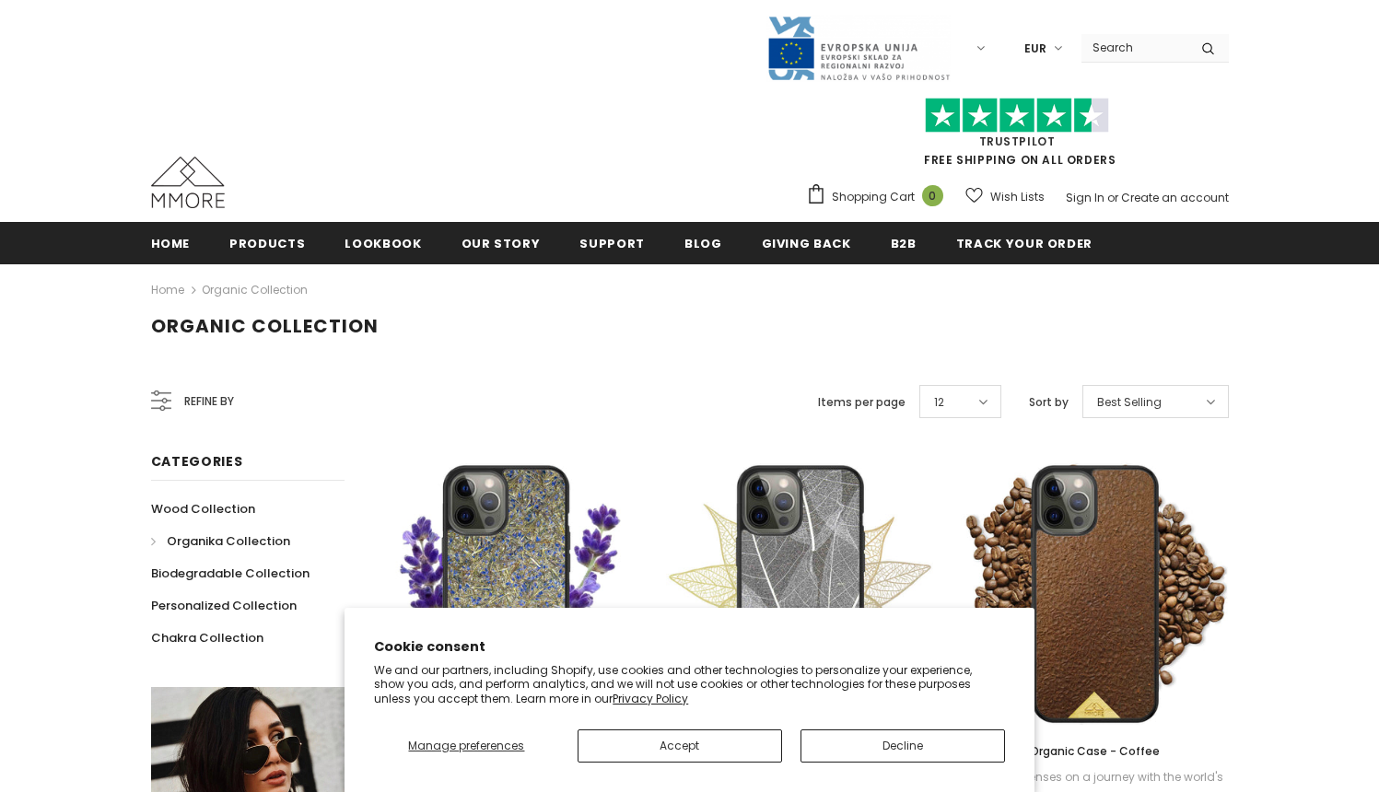 The image size is (1379, 792). Describe the element at coordinates (1005, 196) in the screenshot. I see `a: Wish Lists` at that location.